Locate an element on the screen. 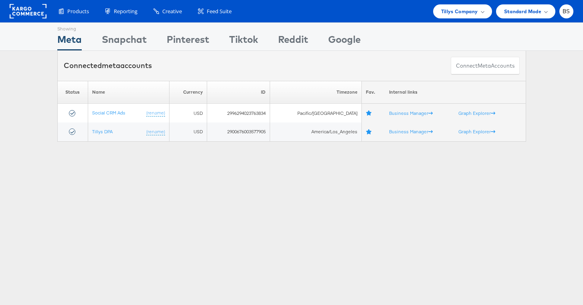  span: Feed Suite is located at coordinates (219, 11).